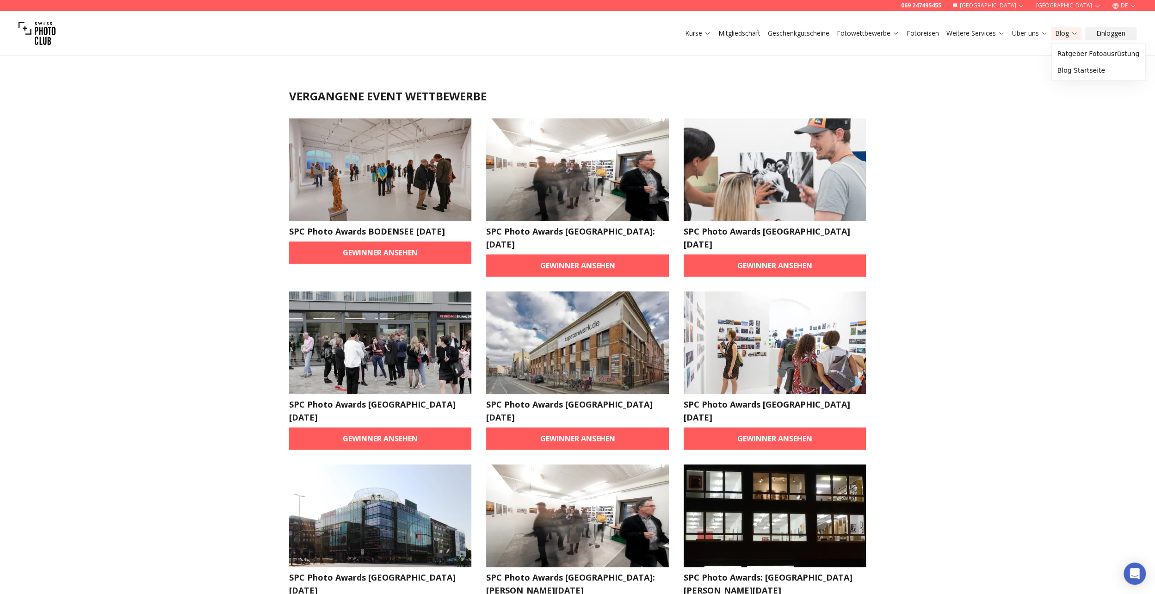 The width and height of the screenshot is (1155, 594). Describe the element at coordinates (380, 516) in the screenshot. I see `img: SPC Photo Awards HAMBURG April 2025` at that location.